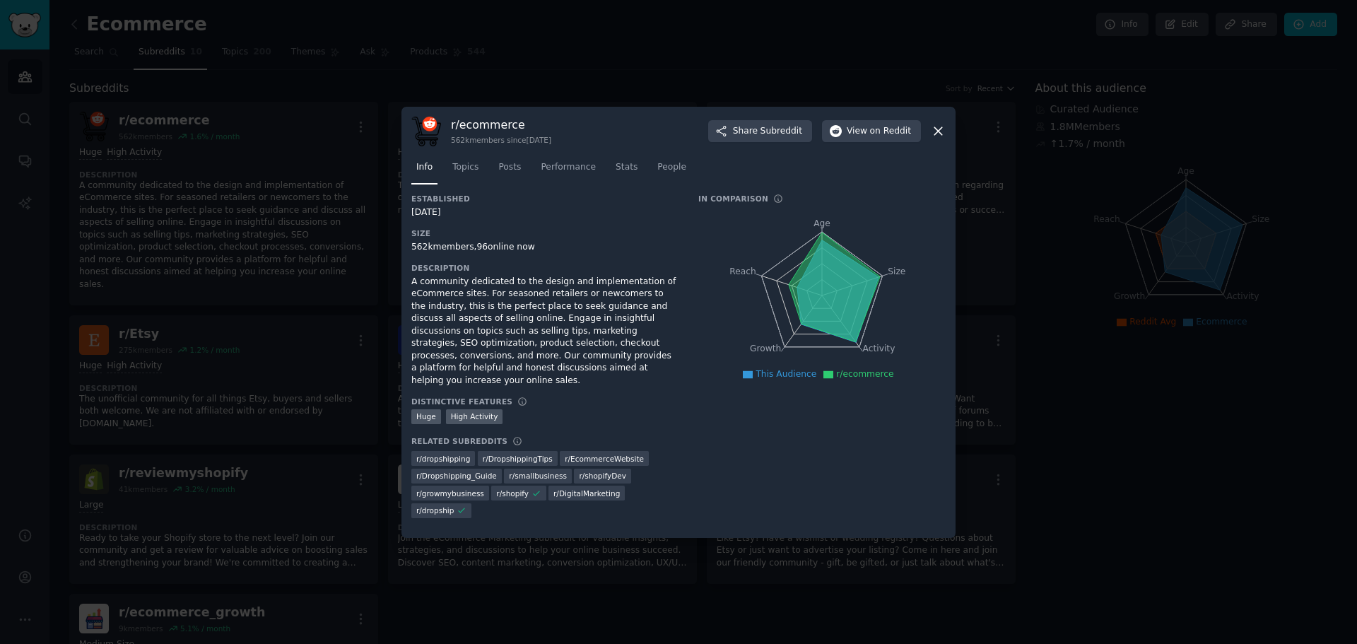 The height and width of the screenshot is (644, 1357). What do you see at coordinates (462, 402) in the screenshot?
I see `h3: Distinctive Features` at bounding box center [462, 402].